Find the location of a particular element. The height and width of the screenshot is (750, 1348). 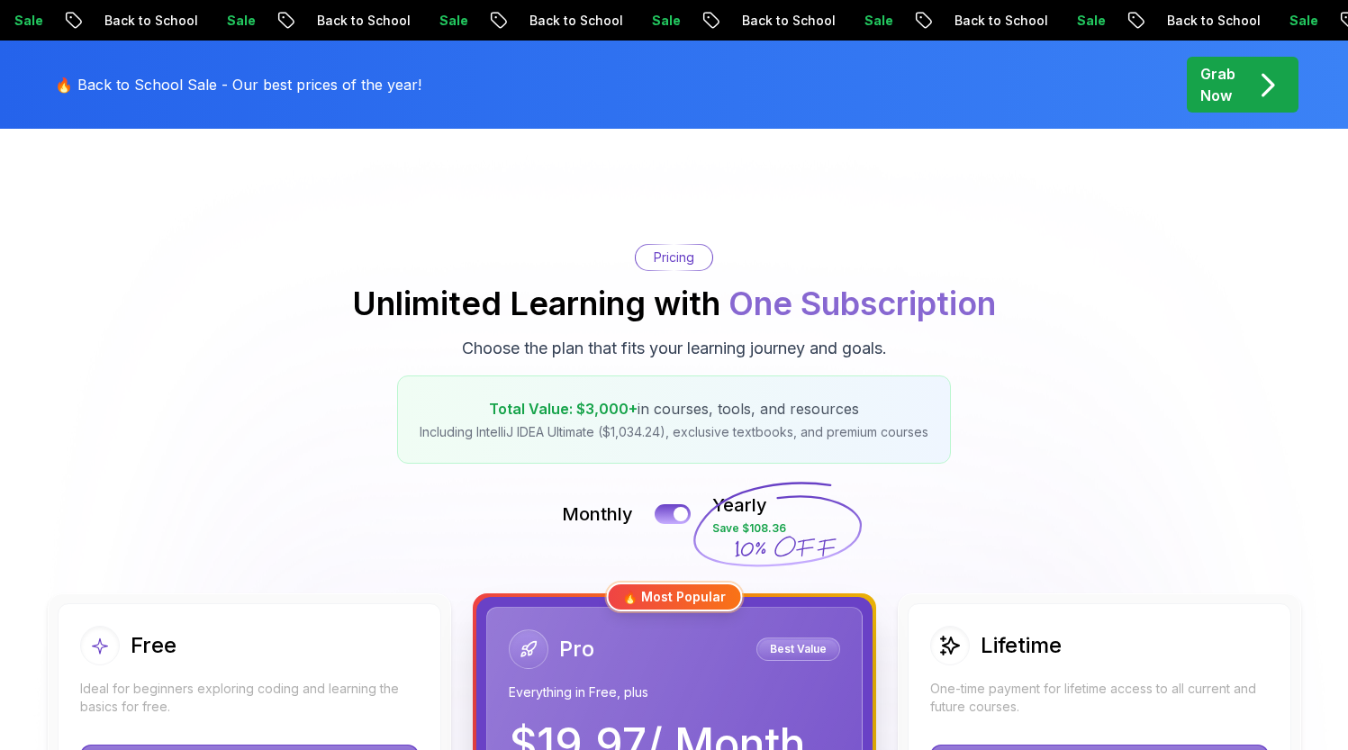

p: Including IntelliJ IDEA Ultimate ($1,034.24), exclusive textbooks, and premium courses is located at coordinates (674, 432).